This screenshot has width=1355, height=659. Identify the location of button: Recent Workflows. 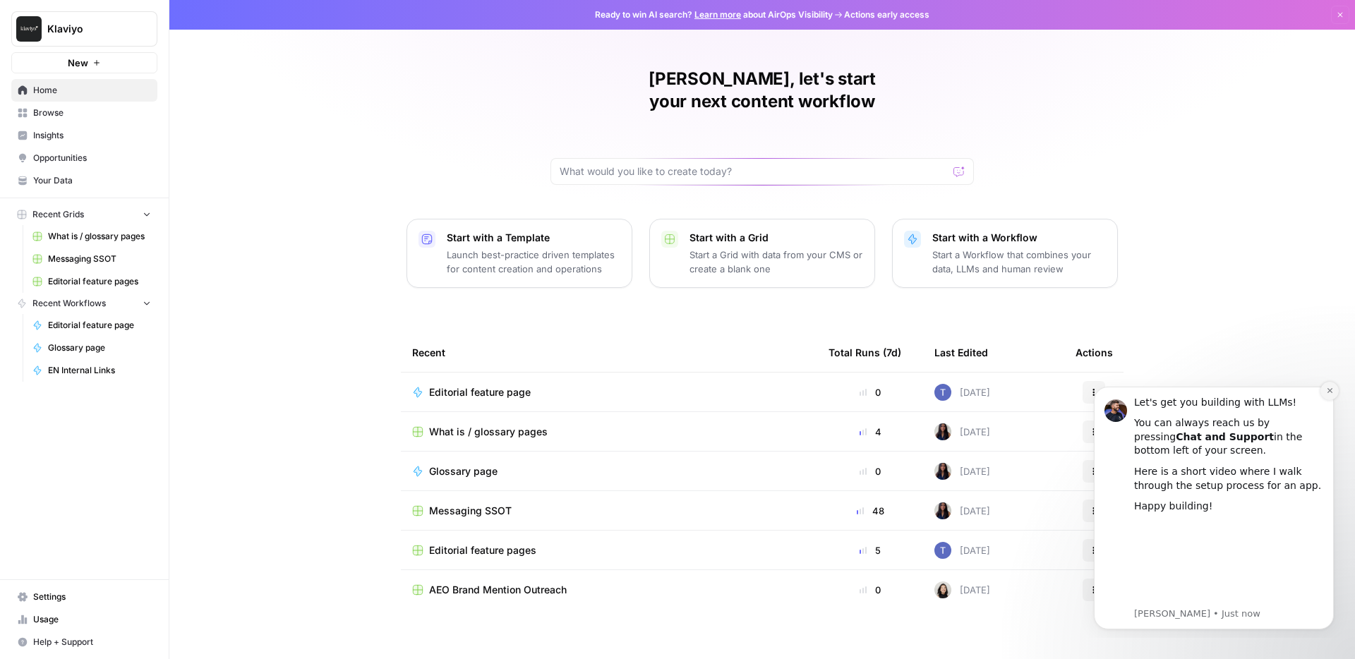
(84, 303).